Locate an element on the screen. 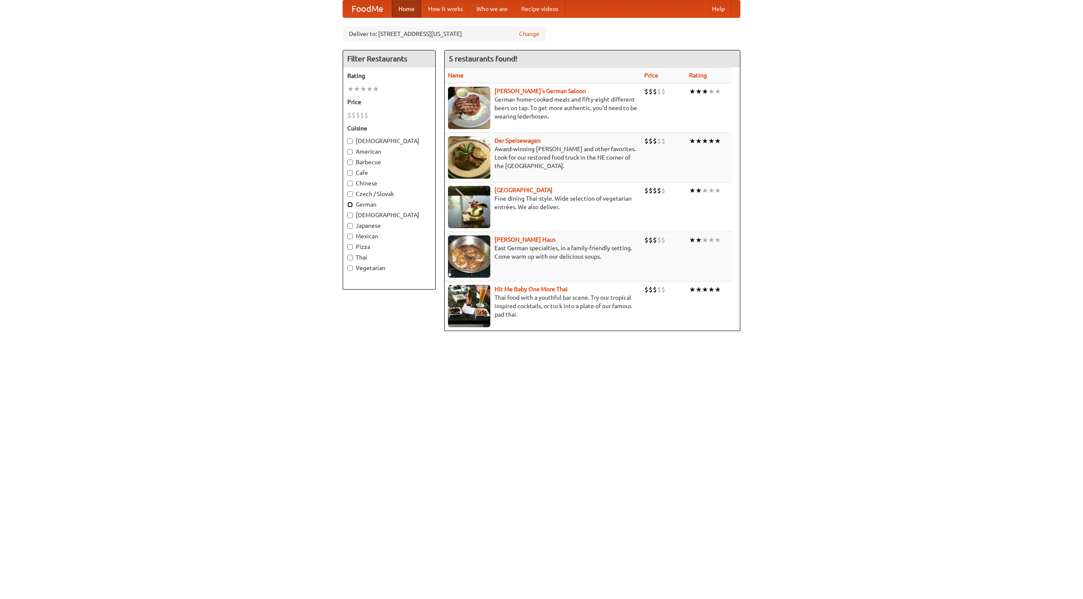 This screenshot has height=599, width=1083. label: Mexican is located at coordinates (389, 236).